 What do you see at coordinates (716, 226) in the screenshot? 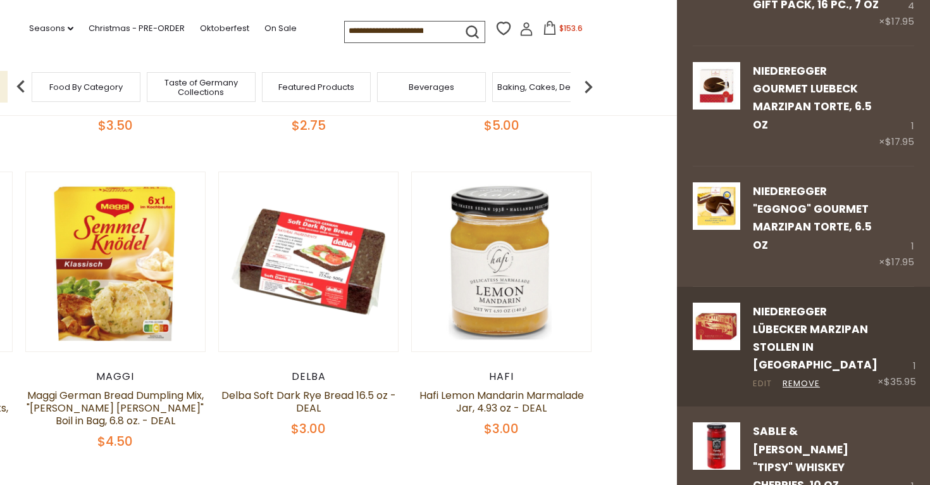
I see `a: Niederegger Eggnog Marzipan Torte` at bounding box center [716, 226].